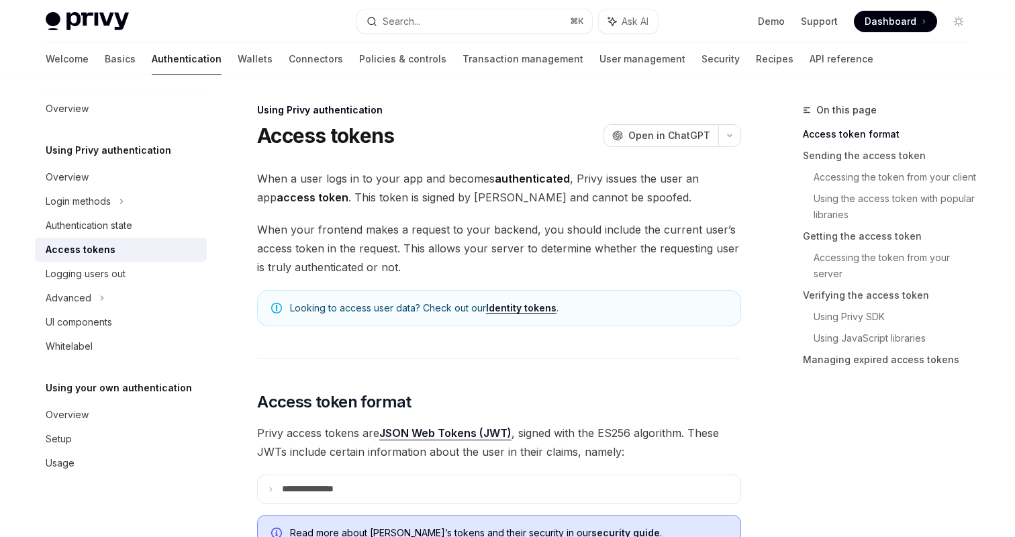 This screenshot has height=537, width=1015. Describe the element at coordinates (847, 110) in the screenshot. I see `span: On this page` at that location.